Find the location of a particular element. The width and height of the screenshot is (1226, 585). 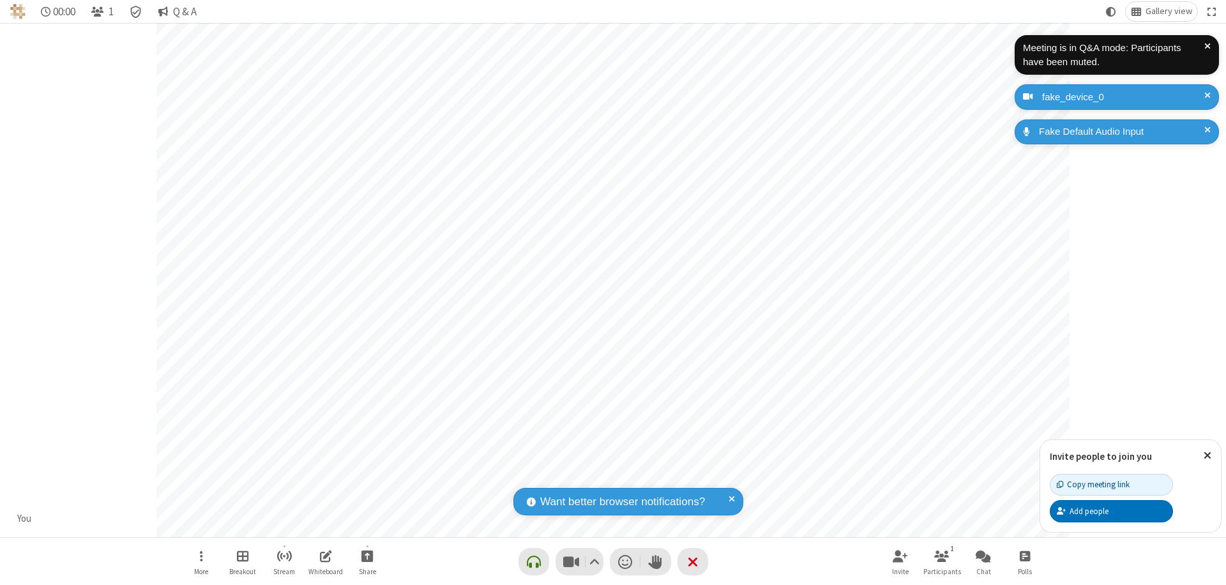

button: Open menu is located at coordinates (201, 561).